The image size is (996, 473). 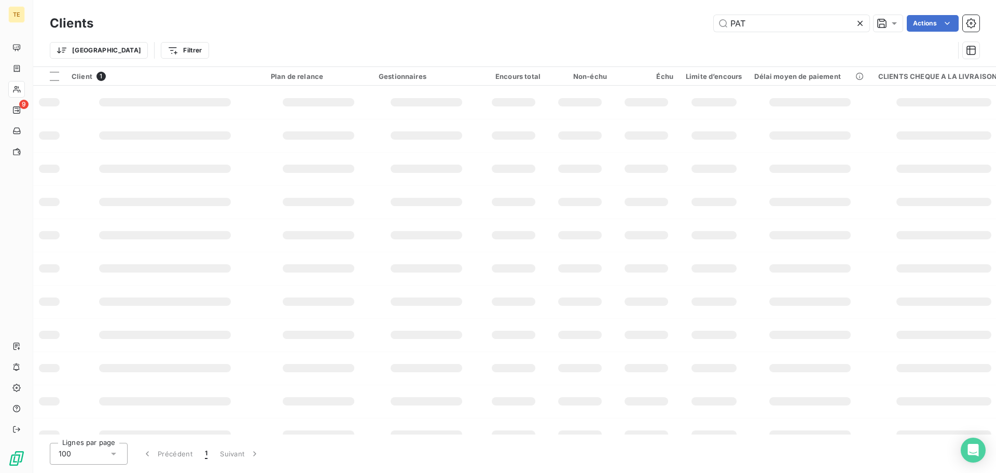 I want to click on span: 100, so click(x=65, y=453).